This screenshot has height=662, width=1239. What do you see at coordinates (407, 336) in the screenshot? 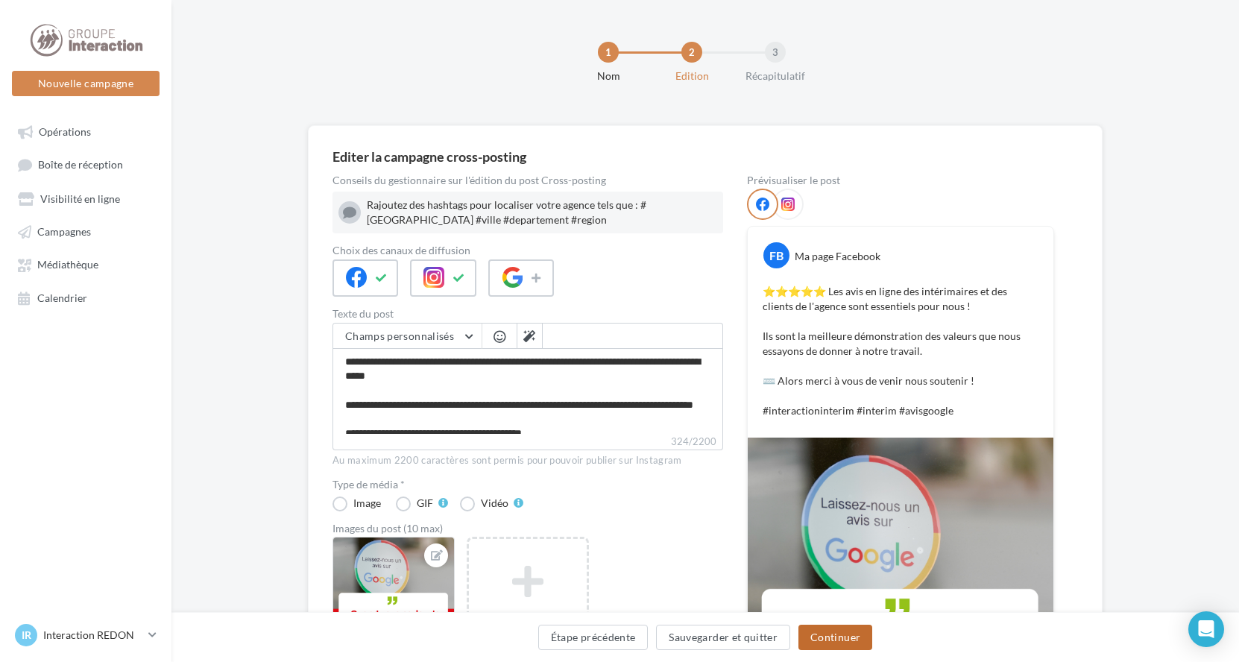
I see `button: Champs personnalisés` at bounding box center [407, 336].